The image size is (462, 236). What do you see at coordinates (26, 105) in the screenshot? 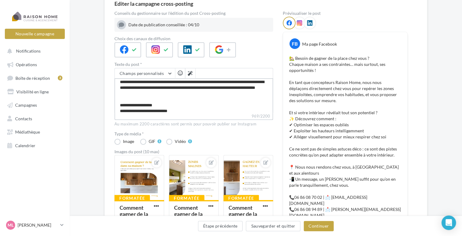
I see `span: Campagnes` at bounding box center [26, 105].